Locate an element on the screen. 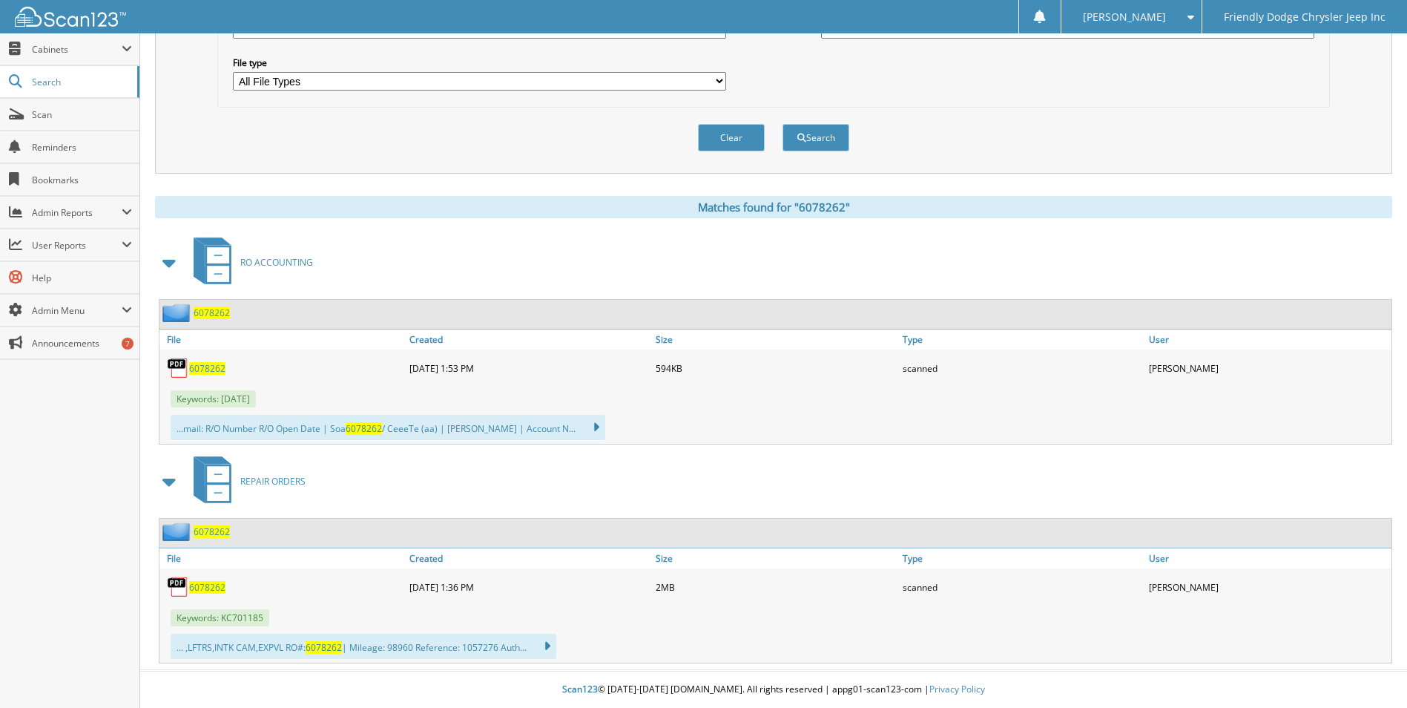 The image size is (1407, 708). label: File type is located at coordinates (479, 62).